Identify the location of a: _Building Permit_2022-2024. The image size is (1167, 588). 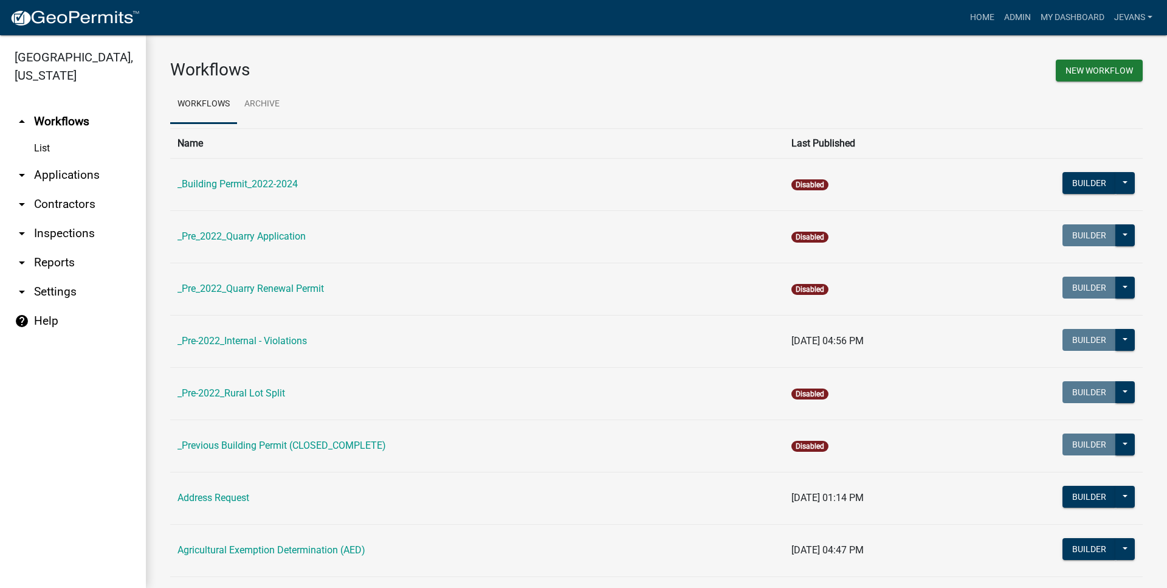
(238, 184).